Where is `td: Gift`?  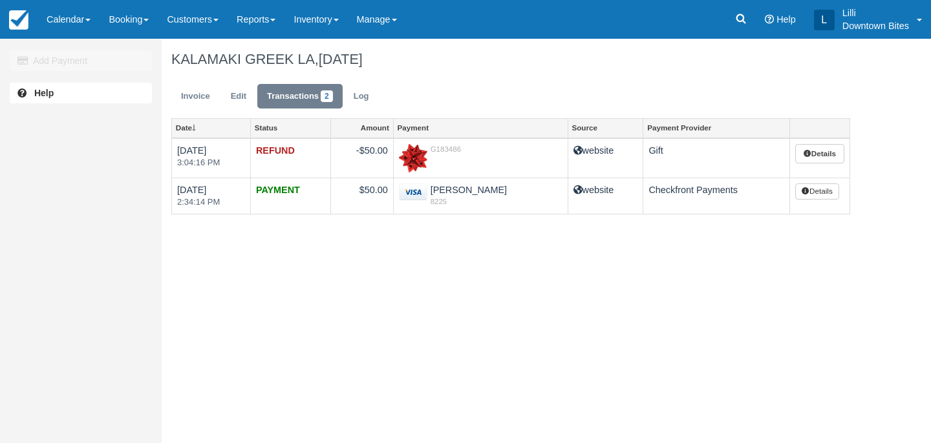 td: Gift is located at coordinates (716, 158).